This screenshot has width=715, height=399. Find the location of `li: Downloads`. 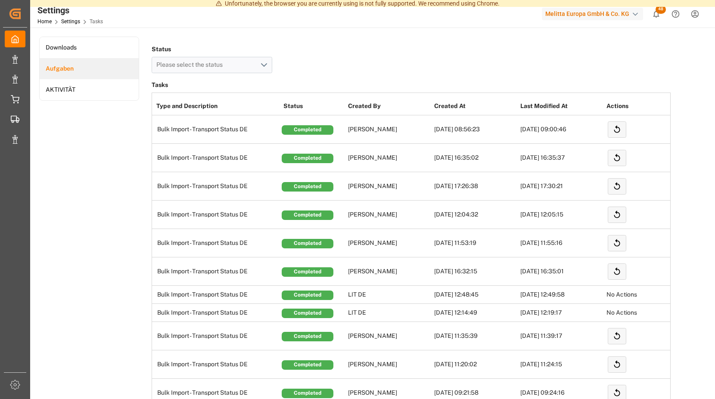

li: Downloads is located at coordinates (89, 47).